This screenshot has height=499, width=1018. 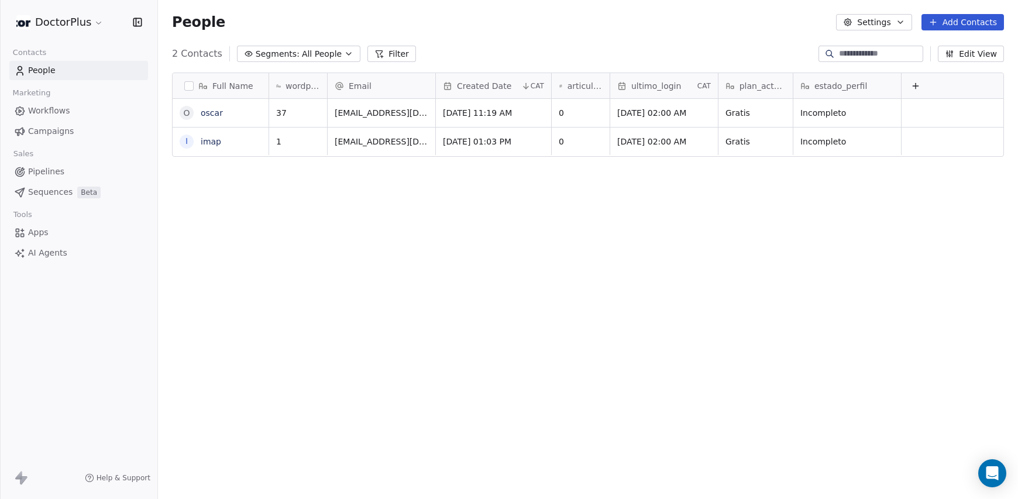 I want to click on a: Apps, so click(x=78, y=232).